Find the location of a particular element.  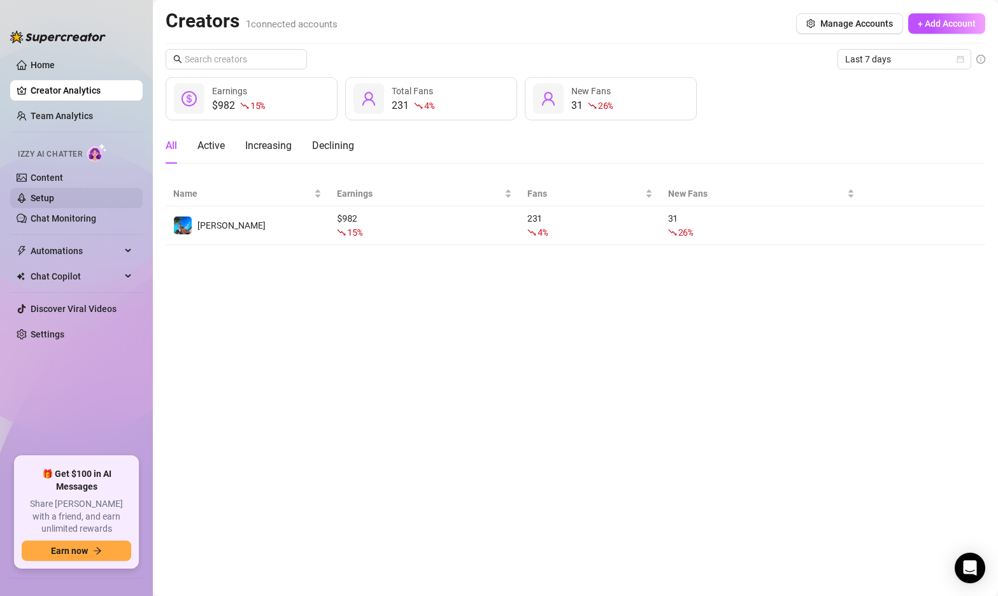

span: thunderbolt is located at coordinates (22, 251).